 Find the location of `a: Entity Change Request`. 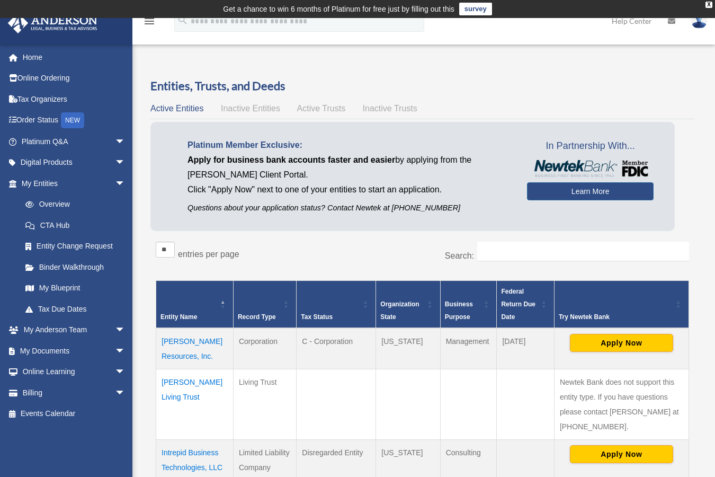

a: Entity Change Request is located at coordinates (75, 246).